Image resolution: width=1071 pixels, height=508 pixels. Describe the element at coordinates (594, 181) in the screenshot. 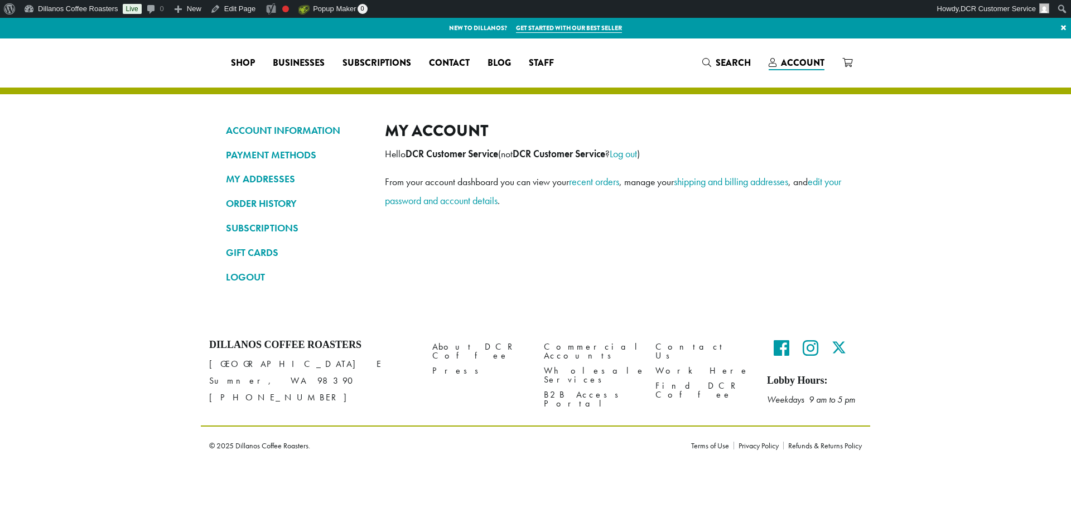

I see `a: recent orders` at that location.